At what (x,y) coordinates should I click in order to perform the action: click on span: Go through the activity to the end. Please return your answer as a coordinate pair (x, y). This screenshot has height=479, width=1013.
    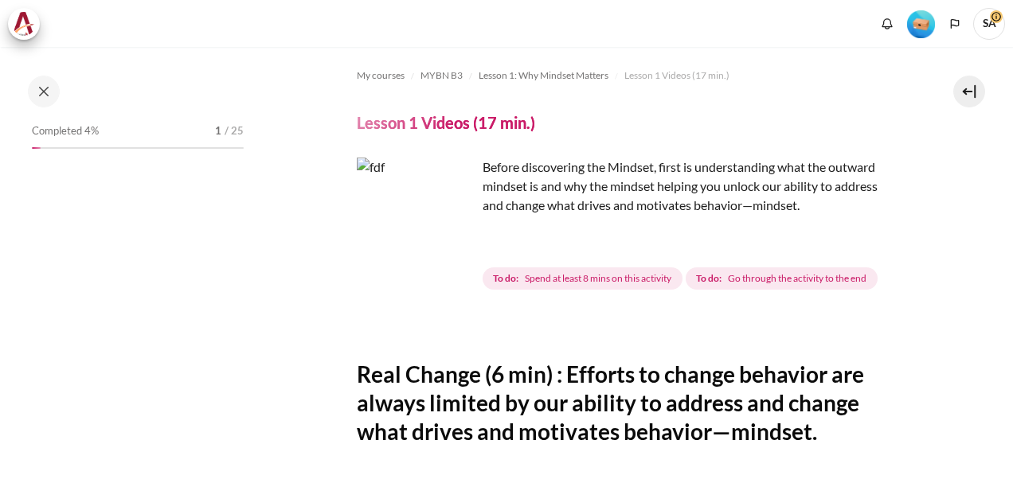
    Looking at the image, I should click on (797, 279).